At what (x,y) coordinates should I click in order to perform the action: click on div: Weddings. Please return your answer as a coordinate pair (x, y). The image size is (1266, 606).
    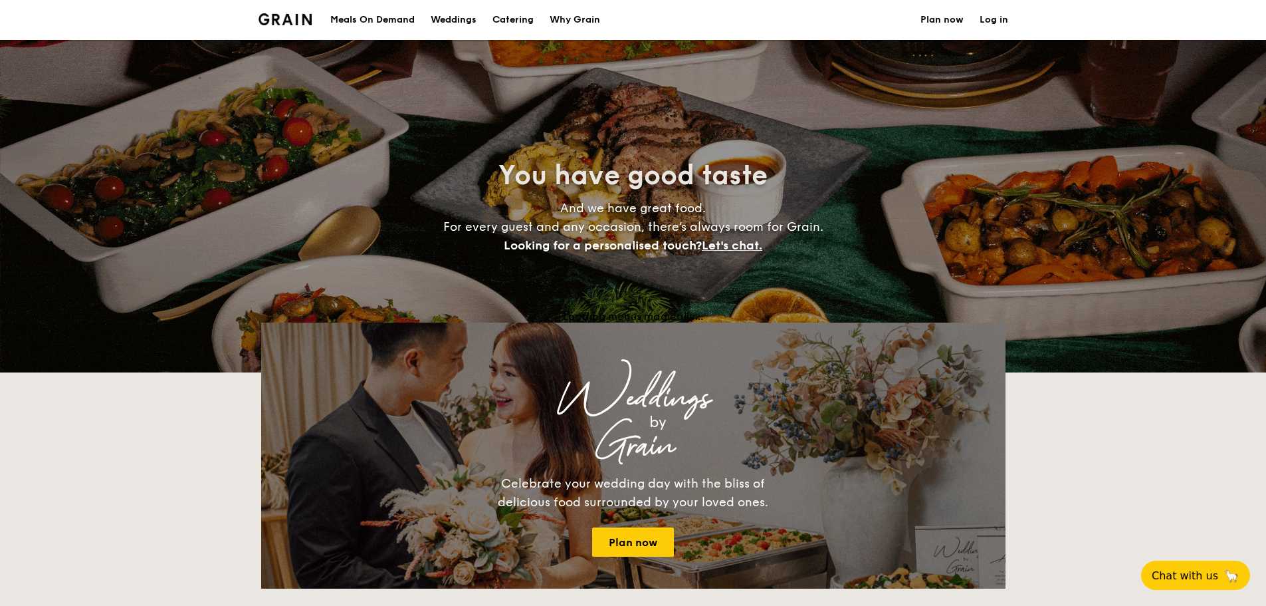
    Looking at the image, I should click on (634, 398).